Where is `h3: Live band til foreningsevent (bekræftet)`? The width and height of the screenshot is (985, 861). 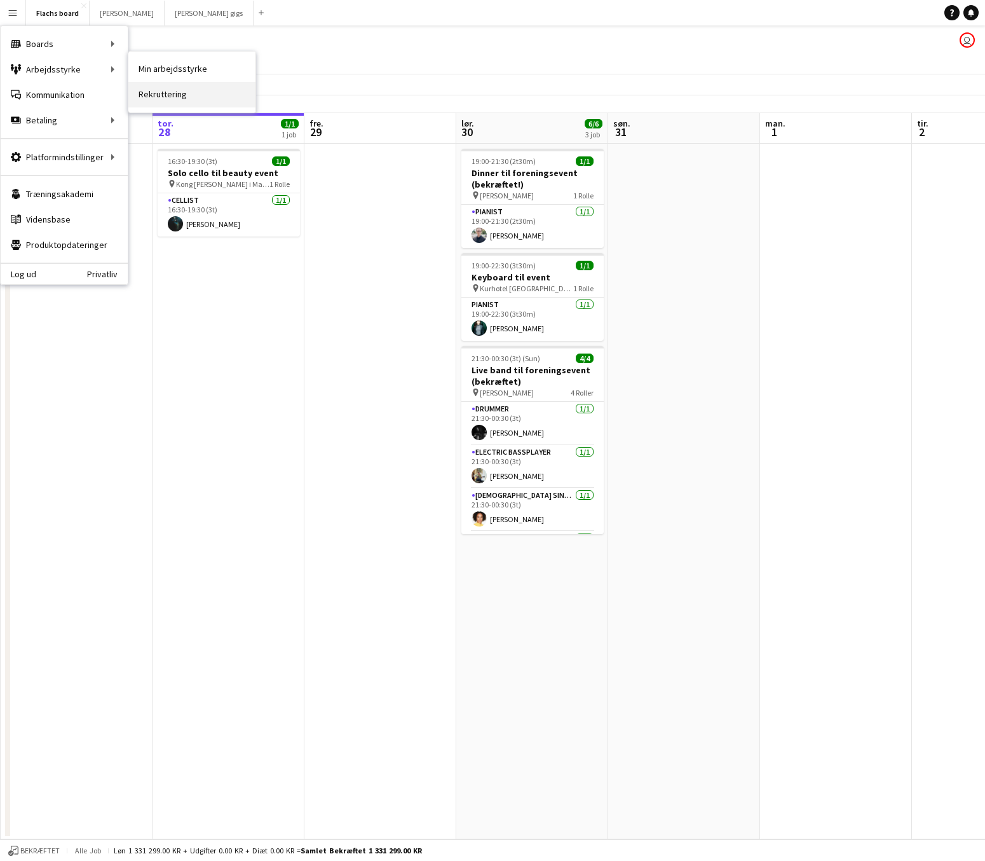
h3: Live band til foreningsevent (bekræftet) is located at coordinates (533, 376).